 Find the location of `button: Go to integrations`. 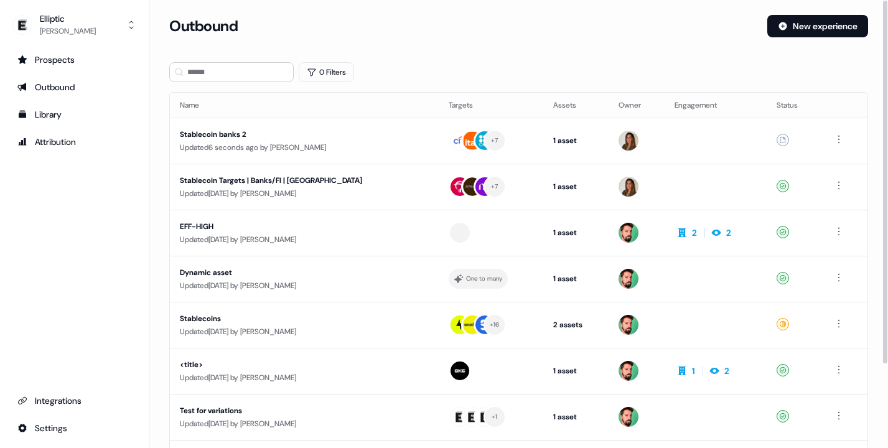

button: Go to integrations is located at coordinates (74, 428).